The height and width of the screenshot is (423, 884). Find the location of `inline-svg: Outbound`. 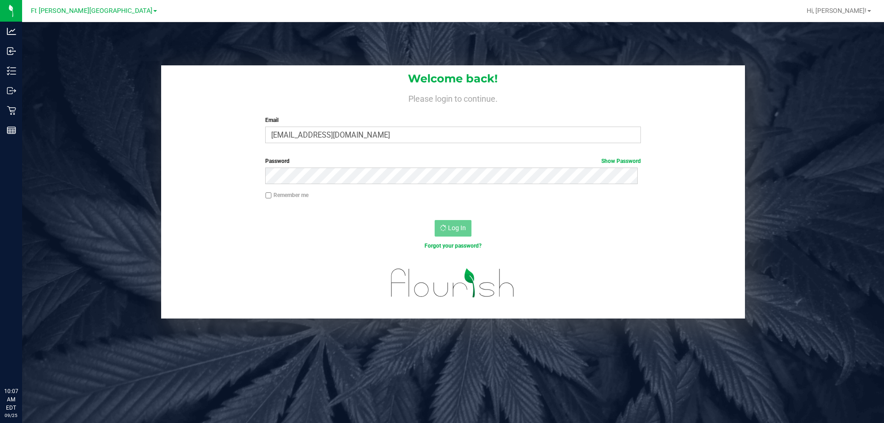

inline-svg: Outbound is located at coordinates (12, 91).